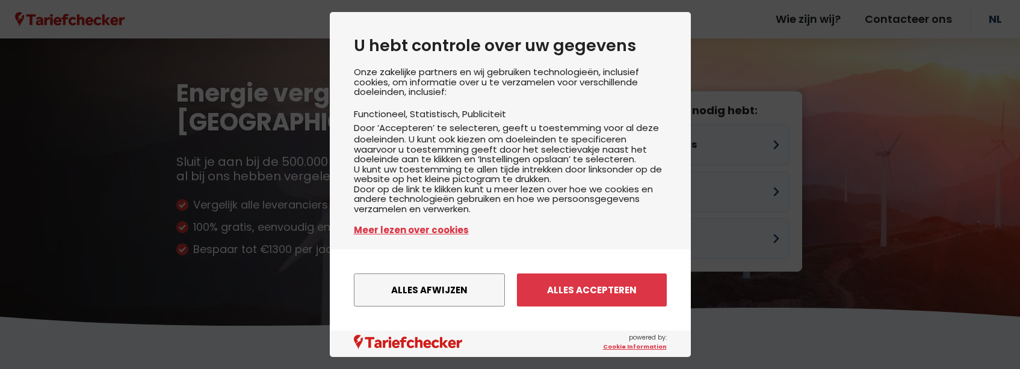  Describe the element at coordinates (510, 46) in the screenshot. I see `h2: U hebt controle over uw gegevens` at that location.